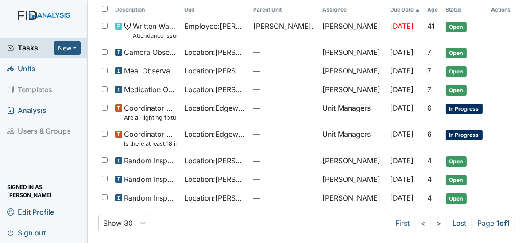 This screenshot has height=243, width=526. I want to click on span: Medication Observation Checklist, so click(150, 89).